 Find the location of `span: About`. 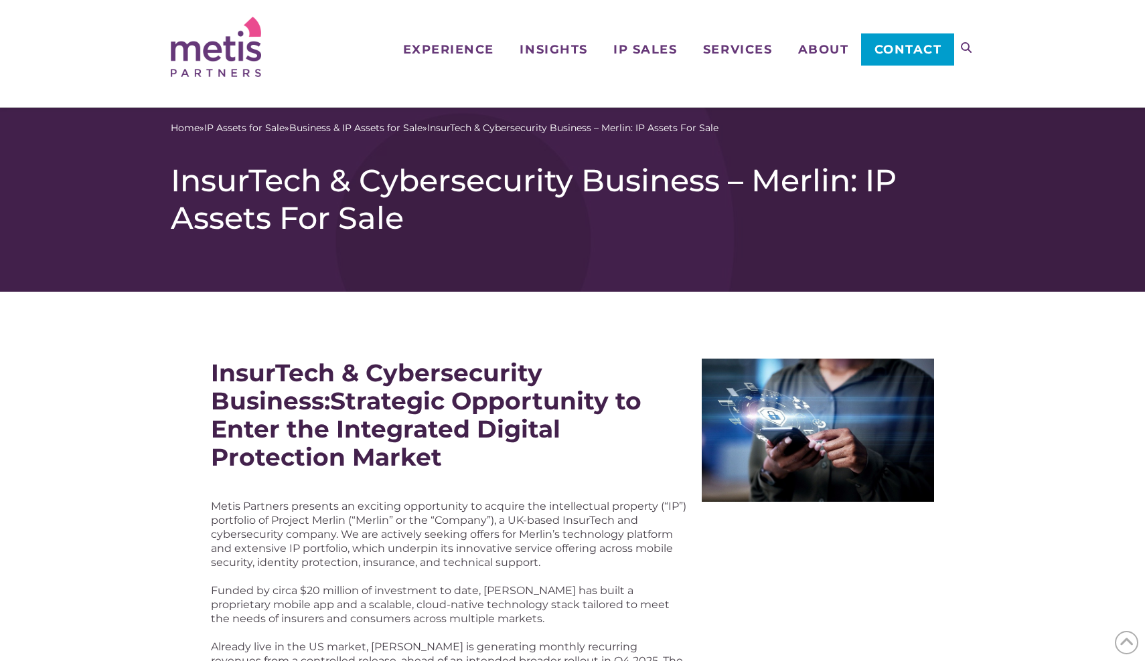

span: About is located at coordinates (823, 50).